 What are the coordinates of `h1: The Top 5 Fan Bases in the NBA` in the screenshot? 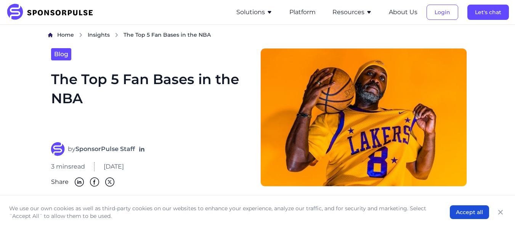 It's located at (151, 101).